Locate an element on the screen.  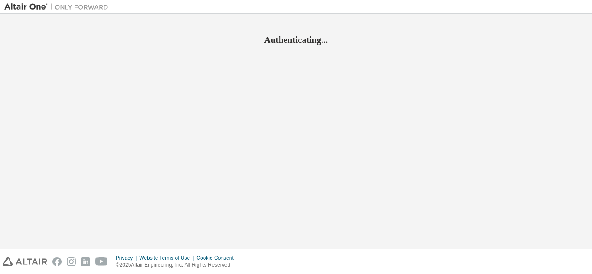
div: Website Terms of Use is located at coordinates (168, 258).